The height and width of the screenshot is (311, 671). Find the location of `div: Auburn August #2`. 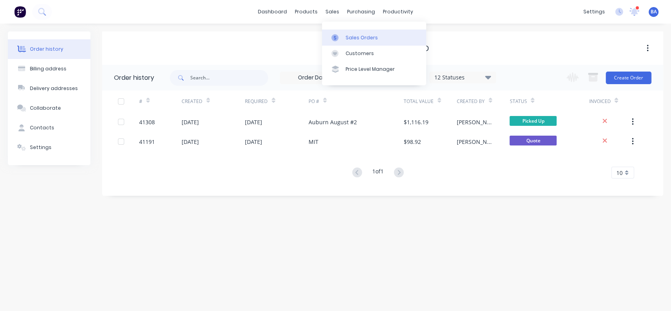

div: Auburn August #2 is located at coordinates (333, 122).